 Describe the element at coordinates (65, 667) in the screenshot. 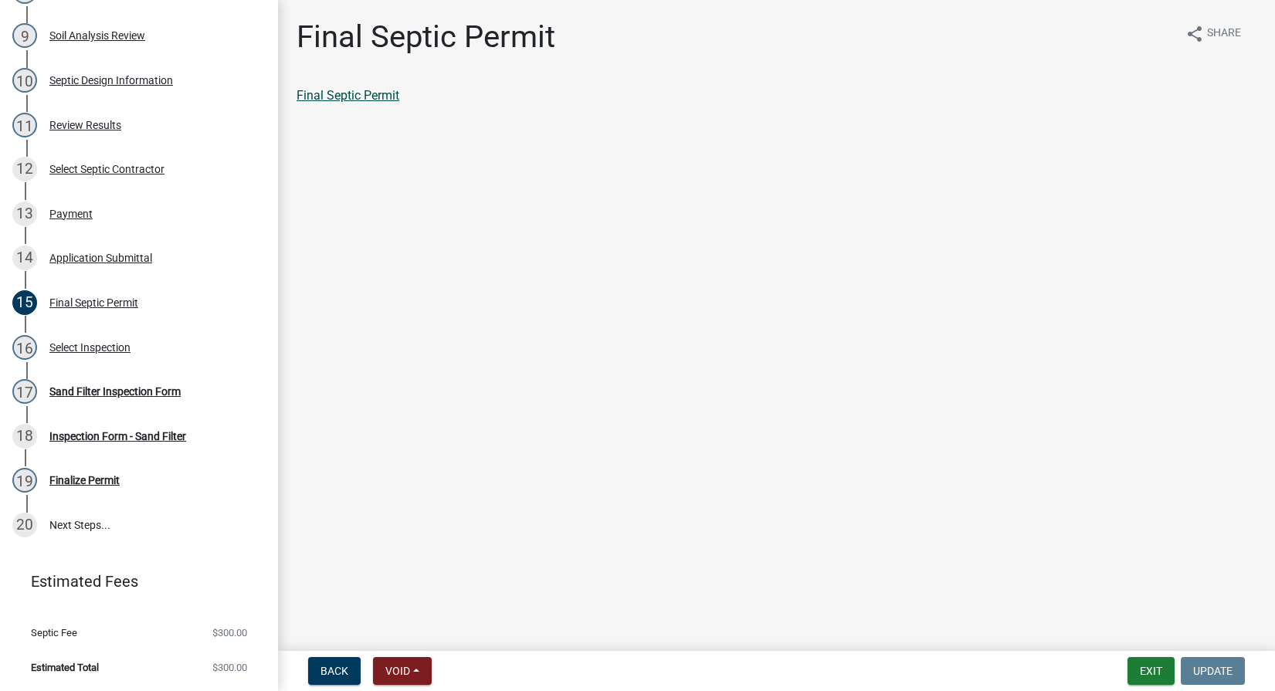

I see `span: Estimated Total` at that location.